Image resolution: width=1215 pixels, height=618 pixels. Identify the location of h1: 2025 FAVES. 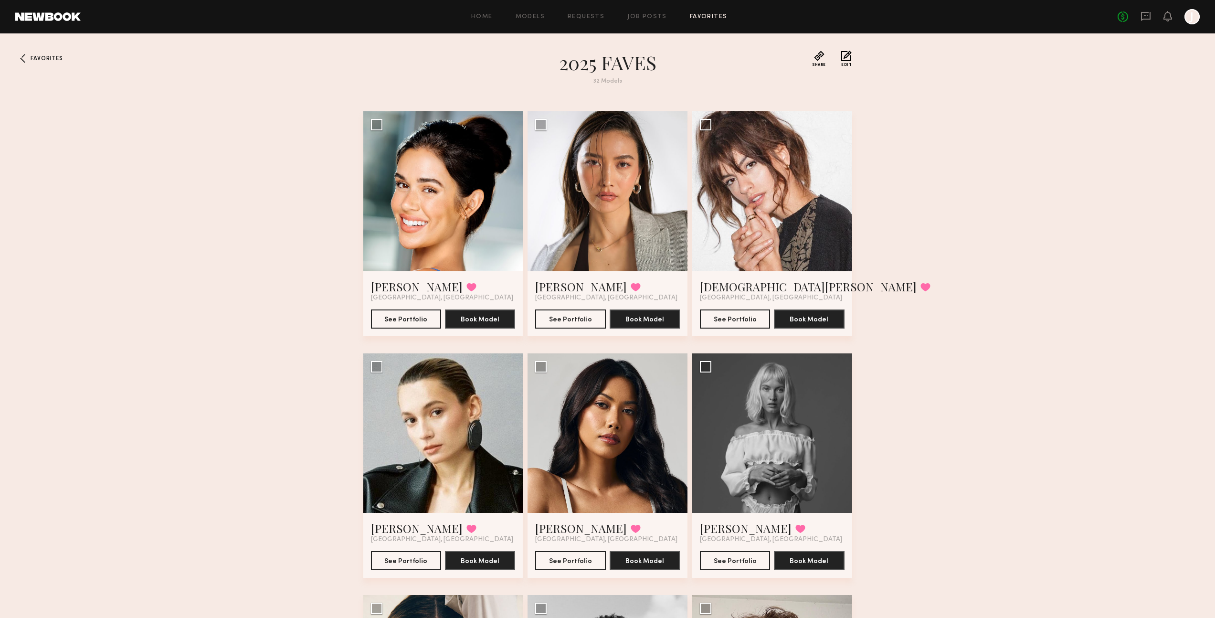
(608, 63).